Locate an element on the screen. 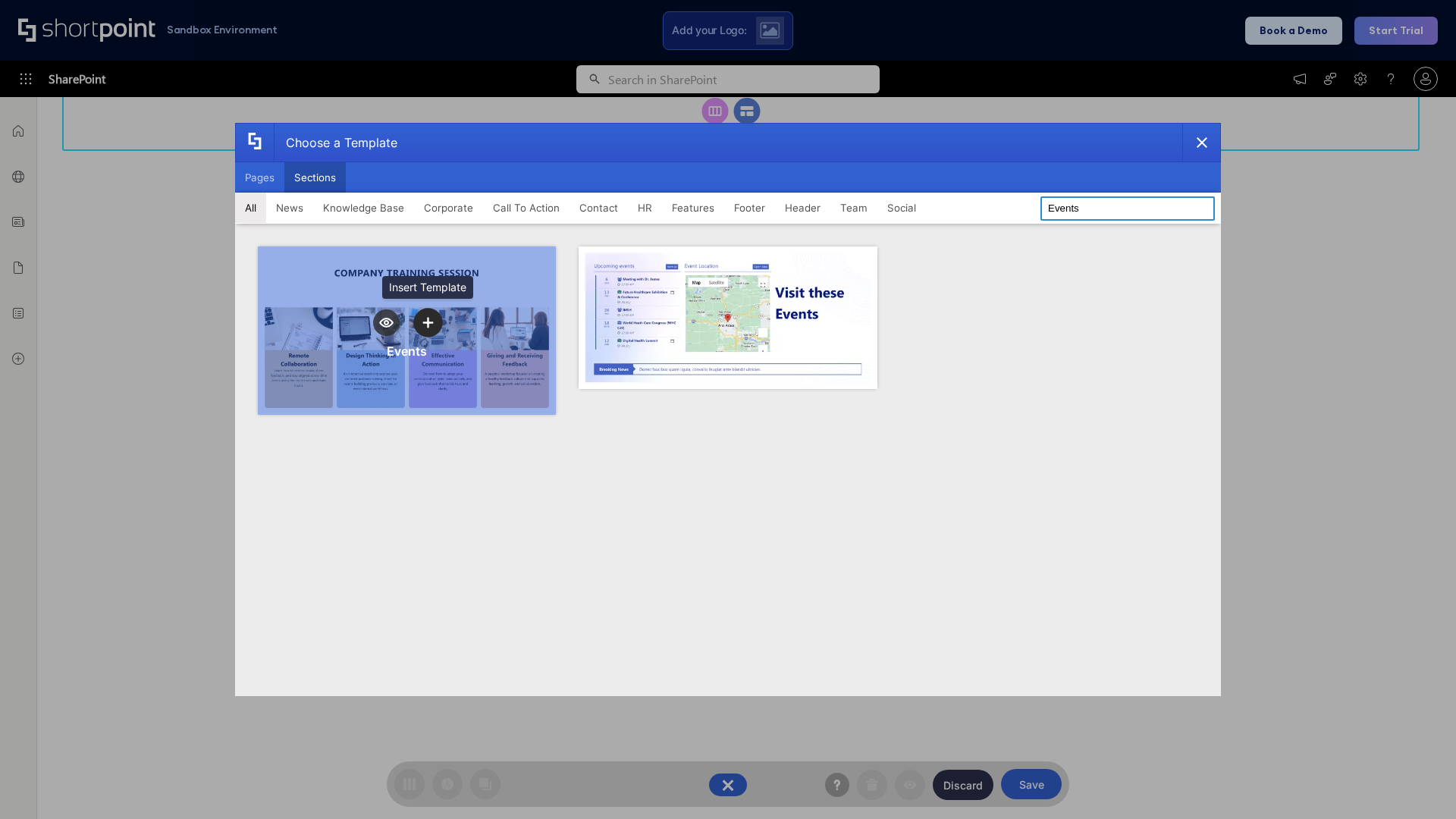 The height and width of the screenshot is (819, 1456). button: Corporate is located at coordinates (449, 208).